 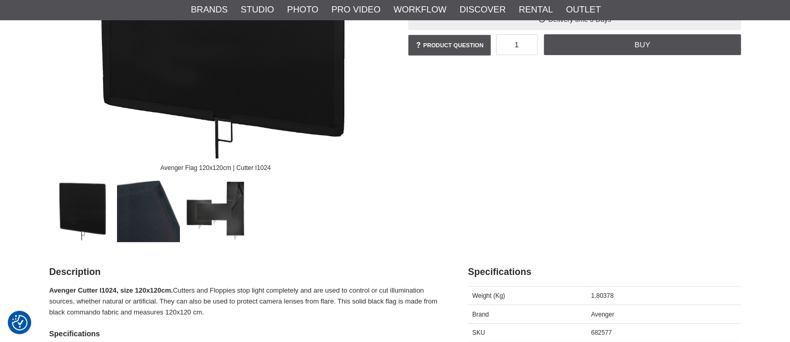 What do you see at coordinates (488, 296) in the screenshot?
I see `span: Weight (Kg)` at bounding box center [488, 296].